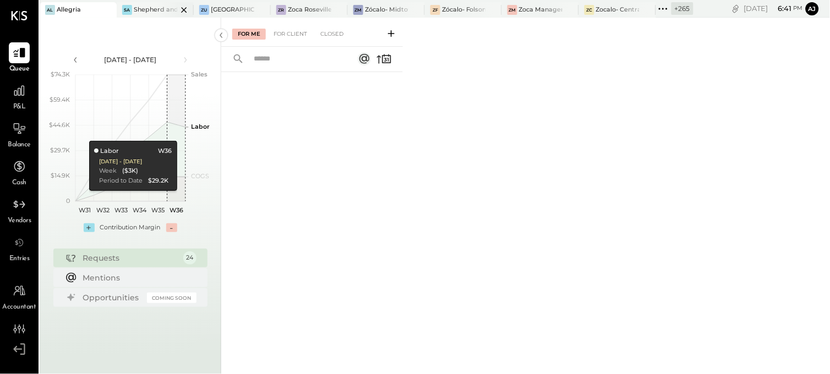  I want to click on div: Mentions, so click(137, 278).